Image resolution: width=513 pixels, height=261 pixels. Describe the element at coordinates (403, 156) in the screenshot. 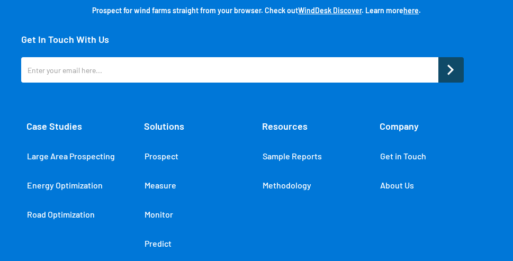

I see `a: Get in Touch` at that location.